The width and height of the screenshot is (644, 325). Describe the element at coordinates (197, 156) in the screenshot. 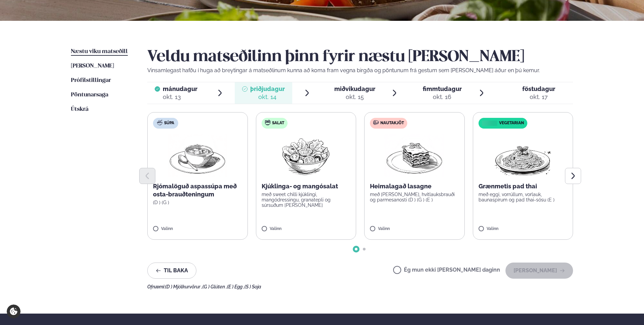

I see `img: Soup.png` at that location.